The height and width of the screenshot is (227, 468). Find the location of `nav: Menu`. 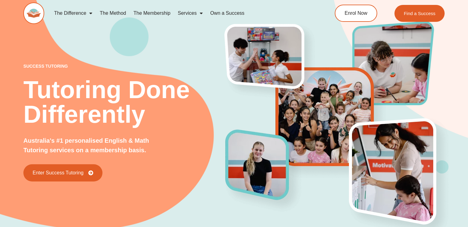

nav: Menu is located at coordinates (180, 13).